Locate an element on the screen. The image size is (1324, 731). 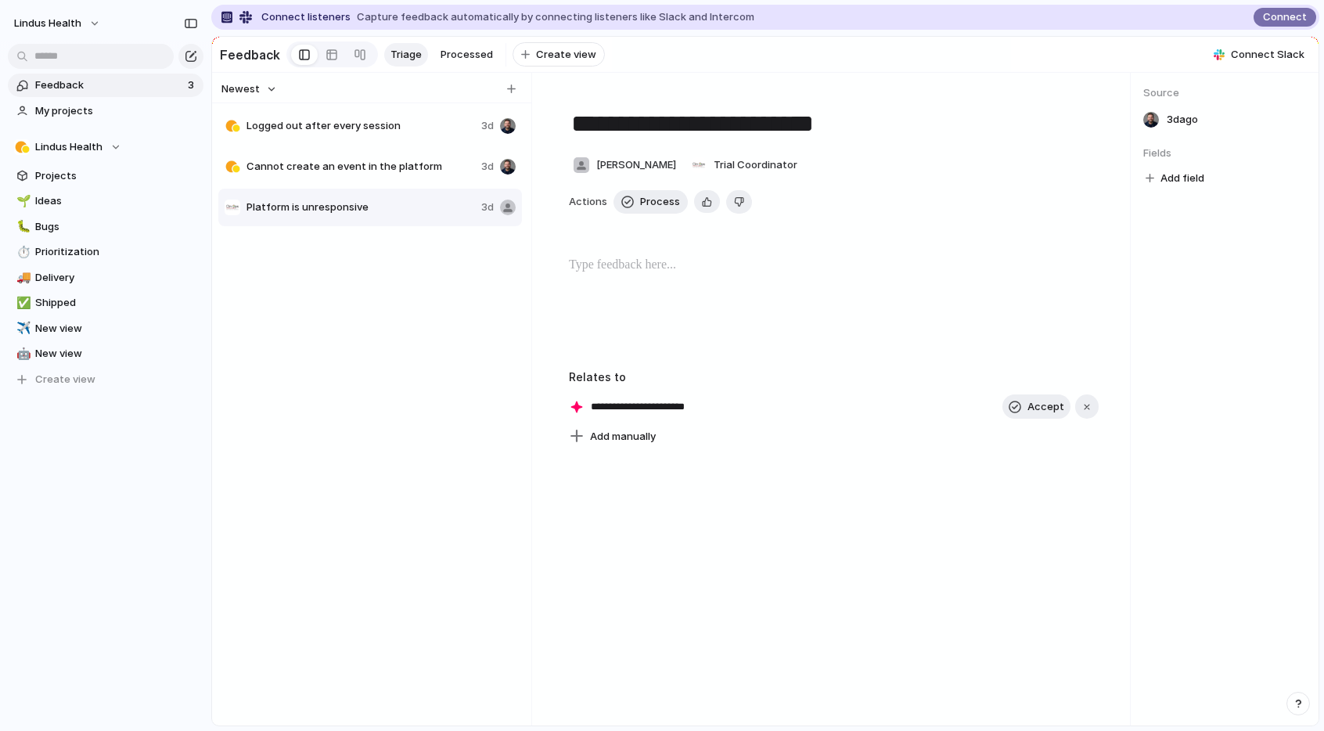
button: Accept is located at coordinates (1036, 407).